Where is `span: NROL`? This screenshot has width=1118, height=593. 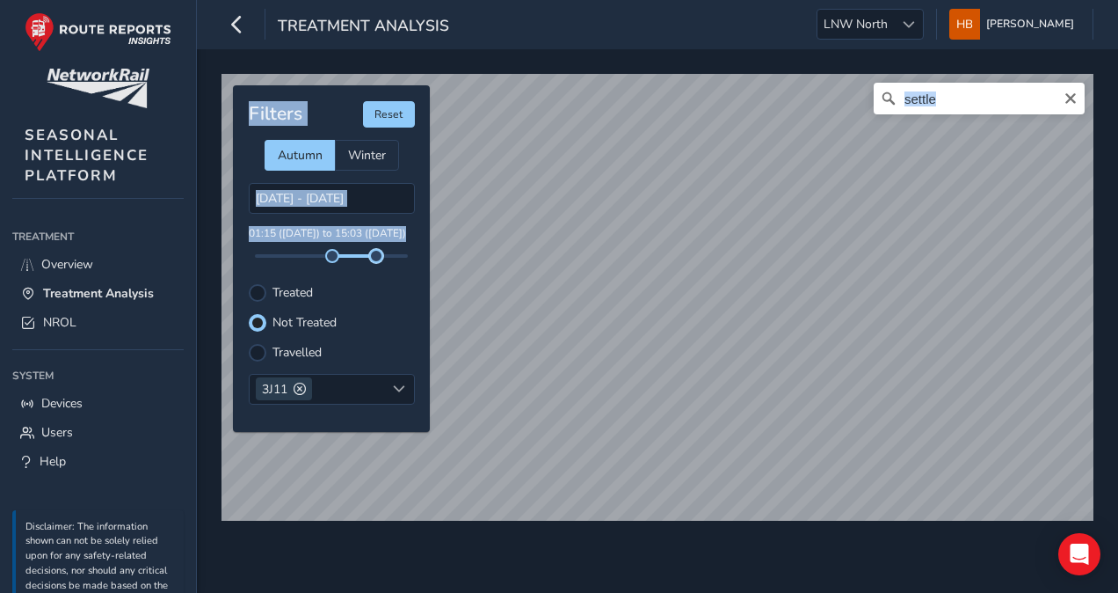 span: NROL is located at coordinates (60, 322).